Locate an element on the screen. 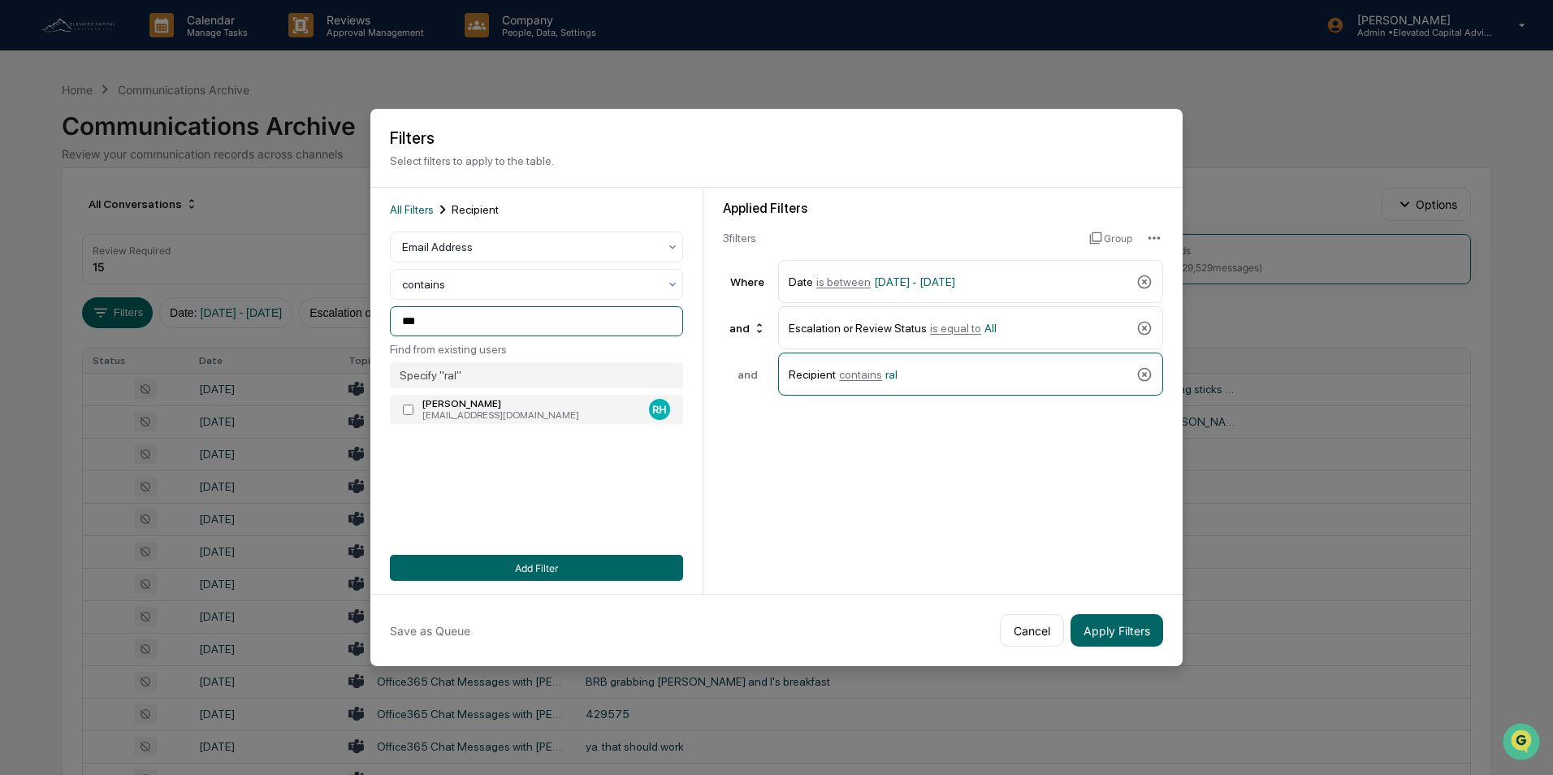 This screenshot has height=775, width=1553. input: Clear is located at coordinates (155, 82).